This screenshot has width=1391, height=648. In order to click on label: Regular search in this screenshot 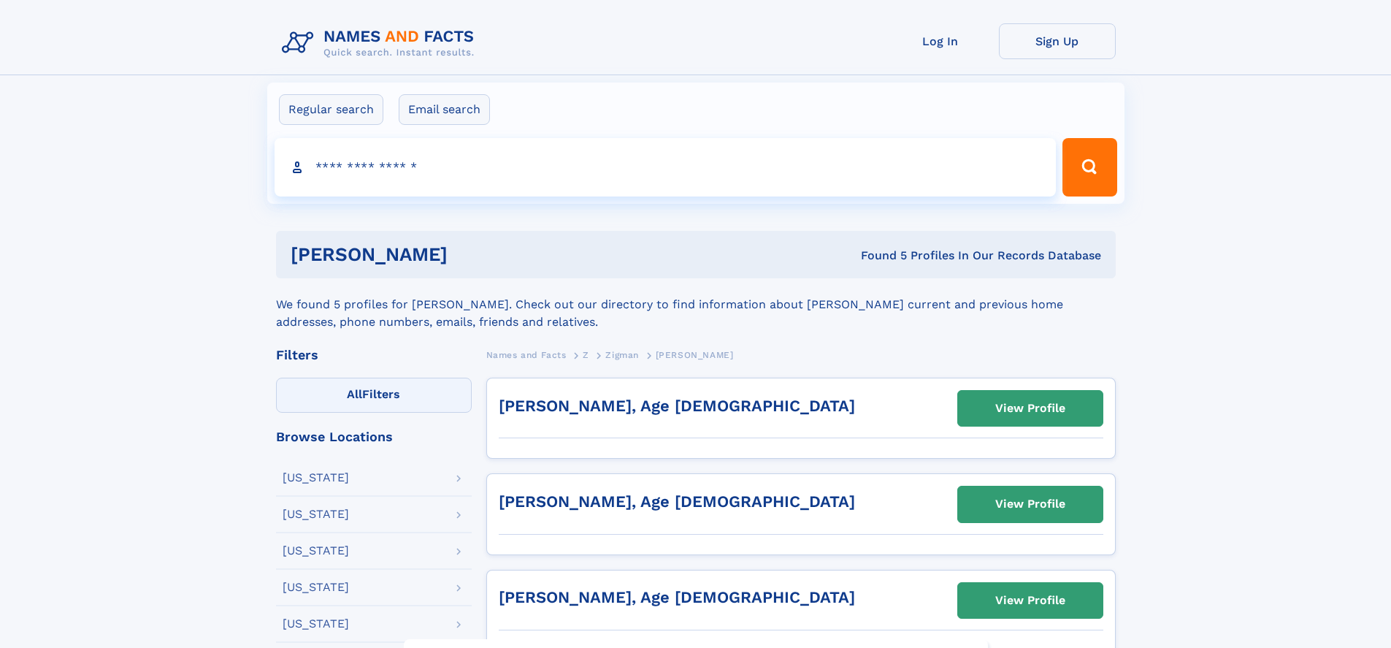, I will do `click(331, 109)`.